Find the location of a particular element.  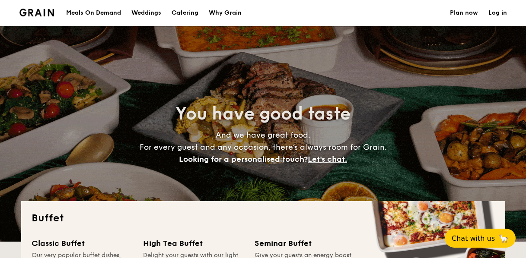

span: And we have great food. For every guest and any occasion, there’s always room for Grain. is located at coordinates (263, 147).